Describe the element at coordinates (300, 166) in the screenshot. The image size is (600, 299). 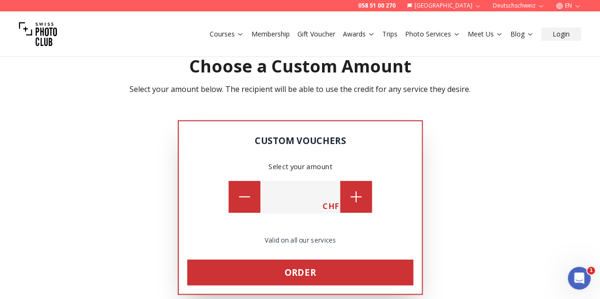
I see `div: Select your amount` at that location.